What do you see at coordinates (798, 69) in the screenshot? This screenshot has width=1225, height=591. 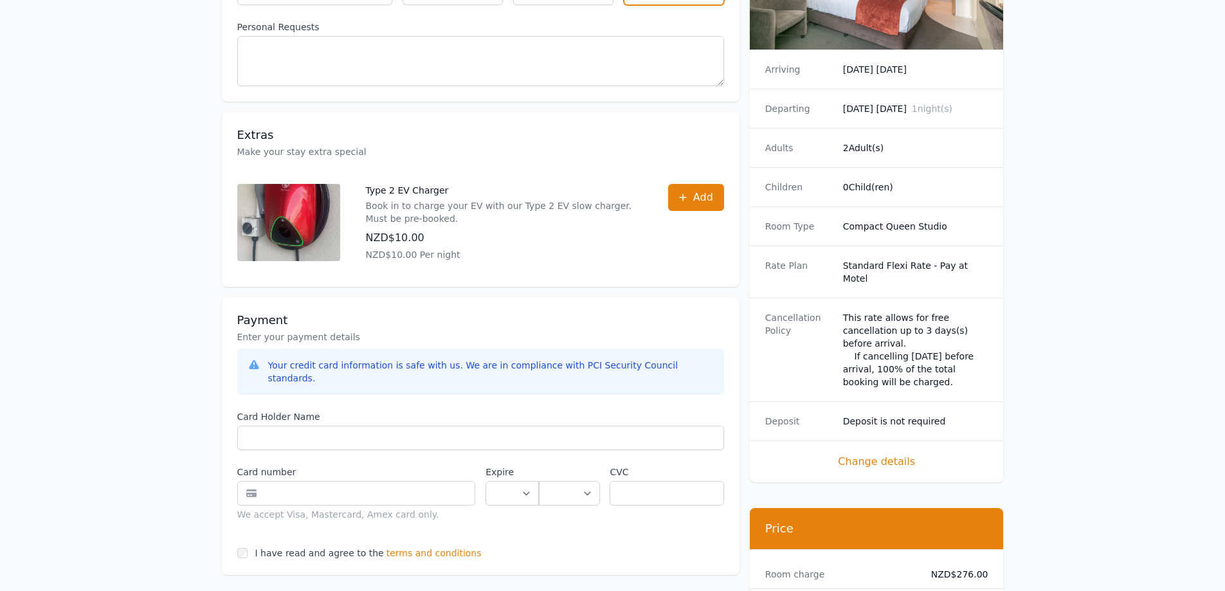 I see `dt: Arriving` at bounding box center [798, 69].